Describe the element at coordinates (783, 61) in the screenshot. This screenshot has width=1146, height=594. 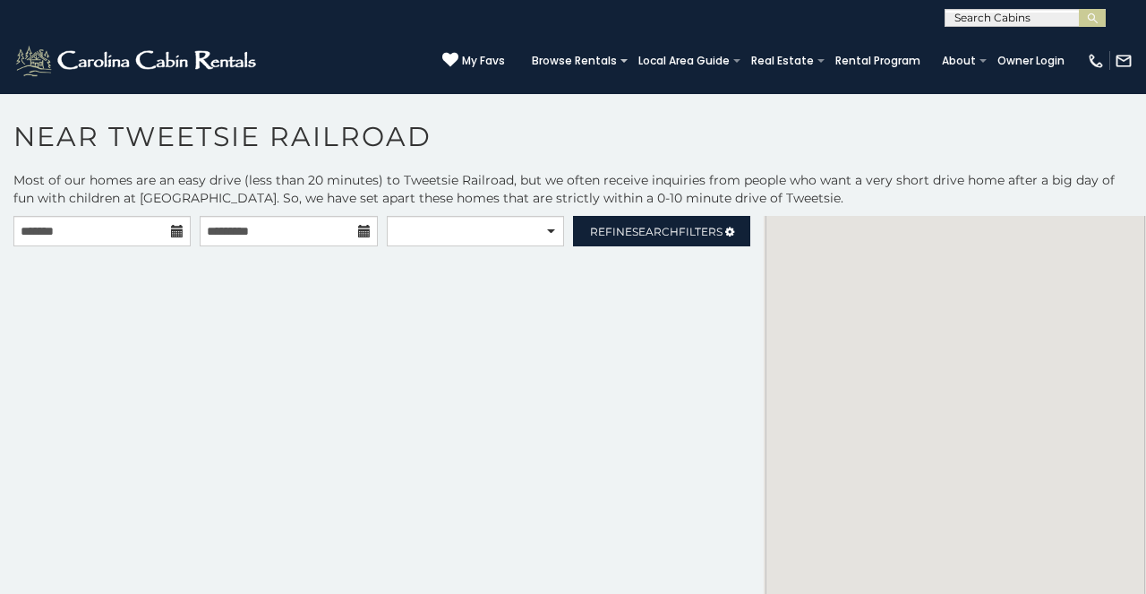
I see `a: Real Estate` at that location.